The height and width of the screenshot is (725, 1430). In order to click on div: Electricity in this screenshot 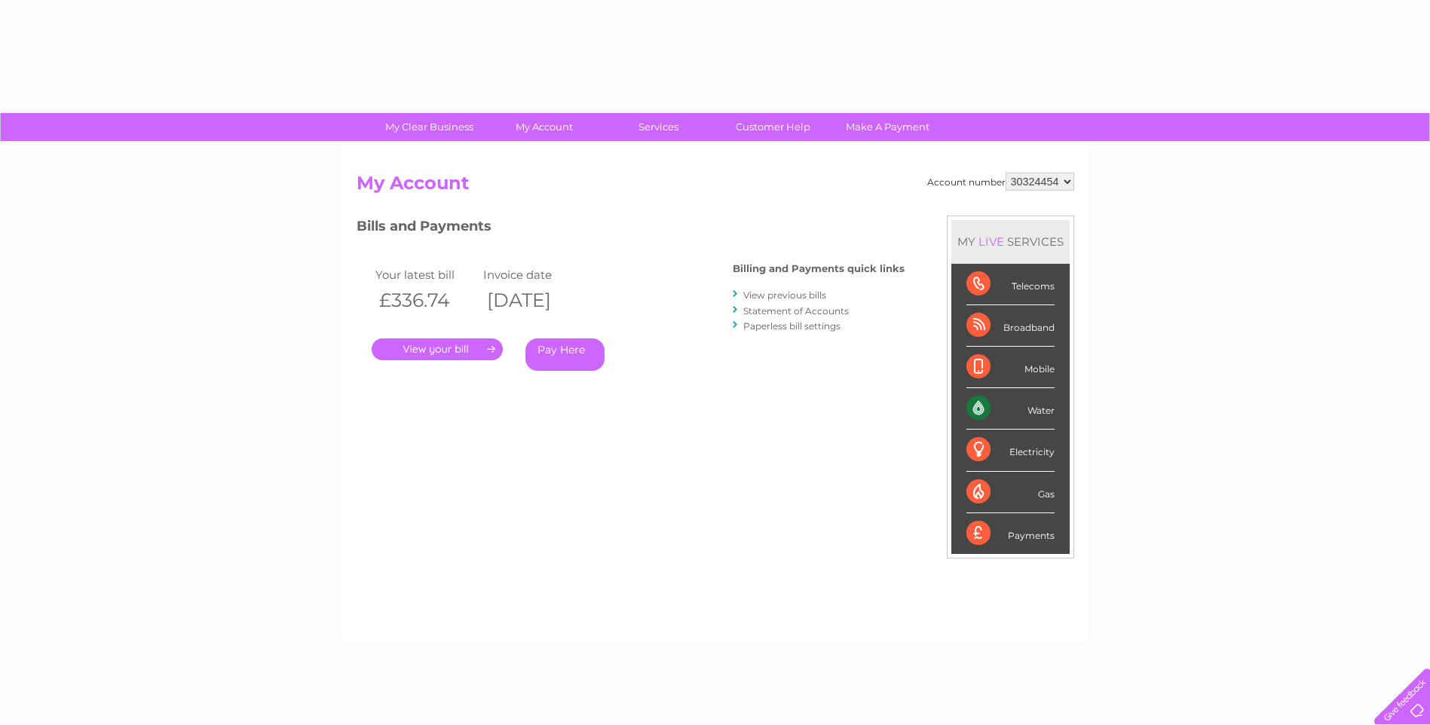, I will do `click(1010, 450)`.